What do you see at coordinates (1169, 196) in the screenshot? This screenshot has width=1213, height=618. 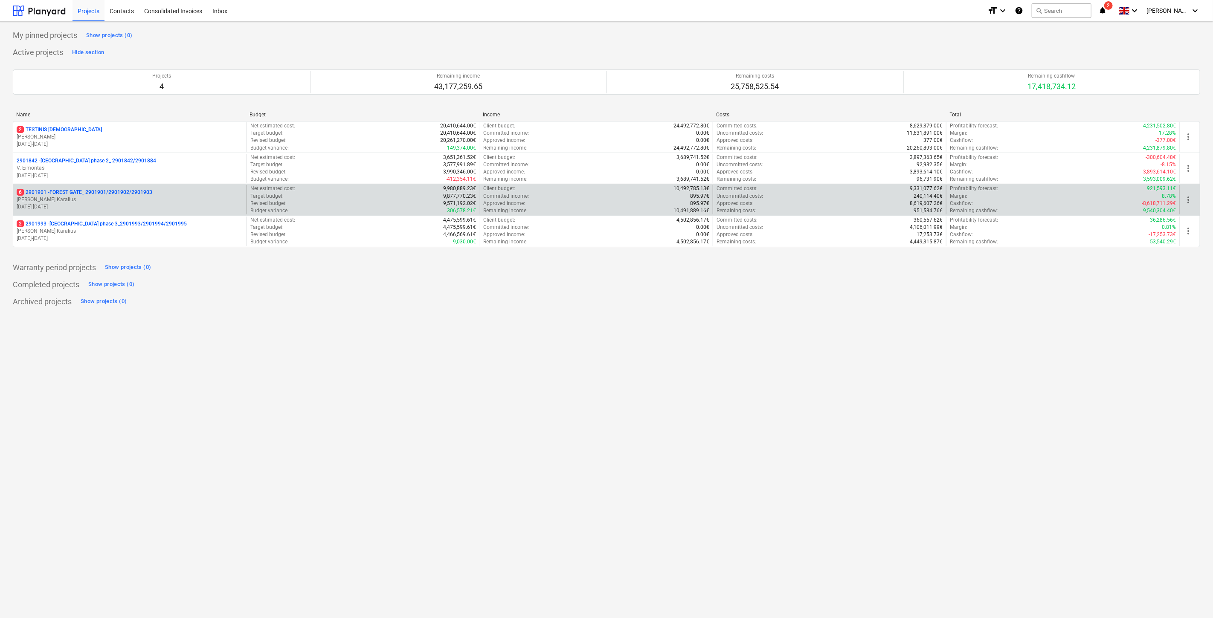 I see `p: 8.78%` at bounding box center [1169, 196].